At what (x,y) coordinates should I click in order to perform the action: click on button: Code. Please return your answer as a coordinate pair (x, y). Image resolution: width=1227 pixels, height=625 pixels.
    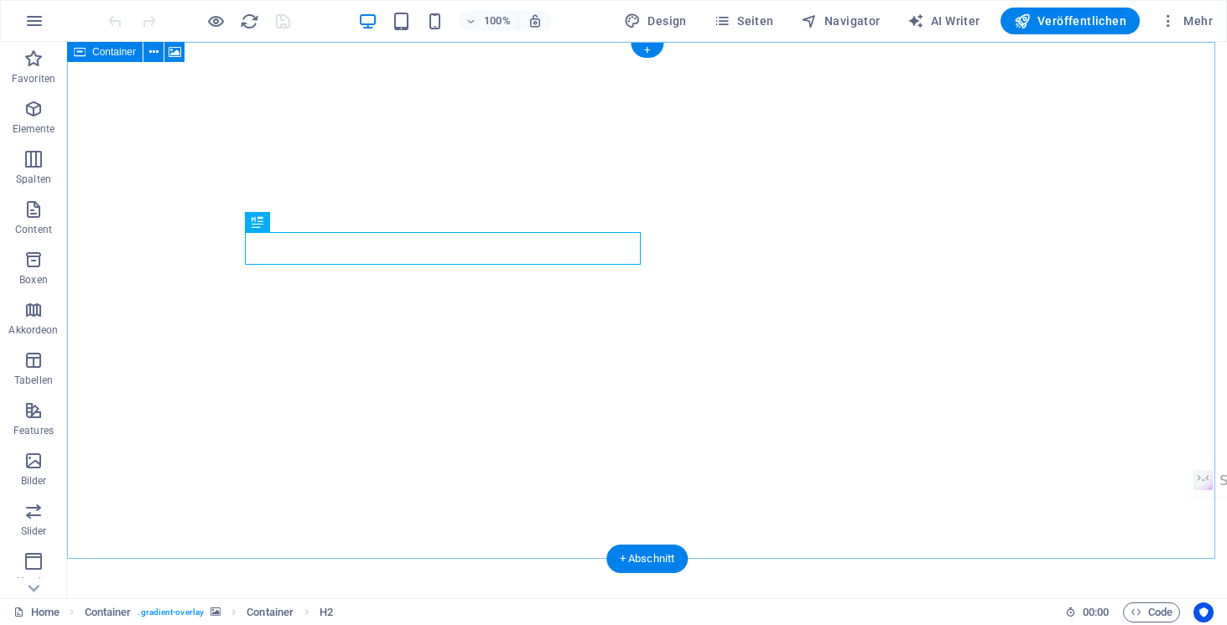
    Looking at the image, I should click on (1151, 613).